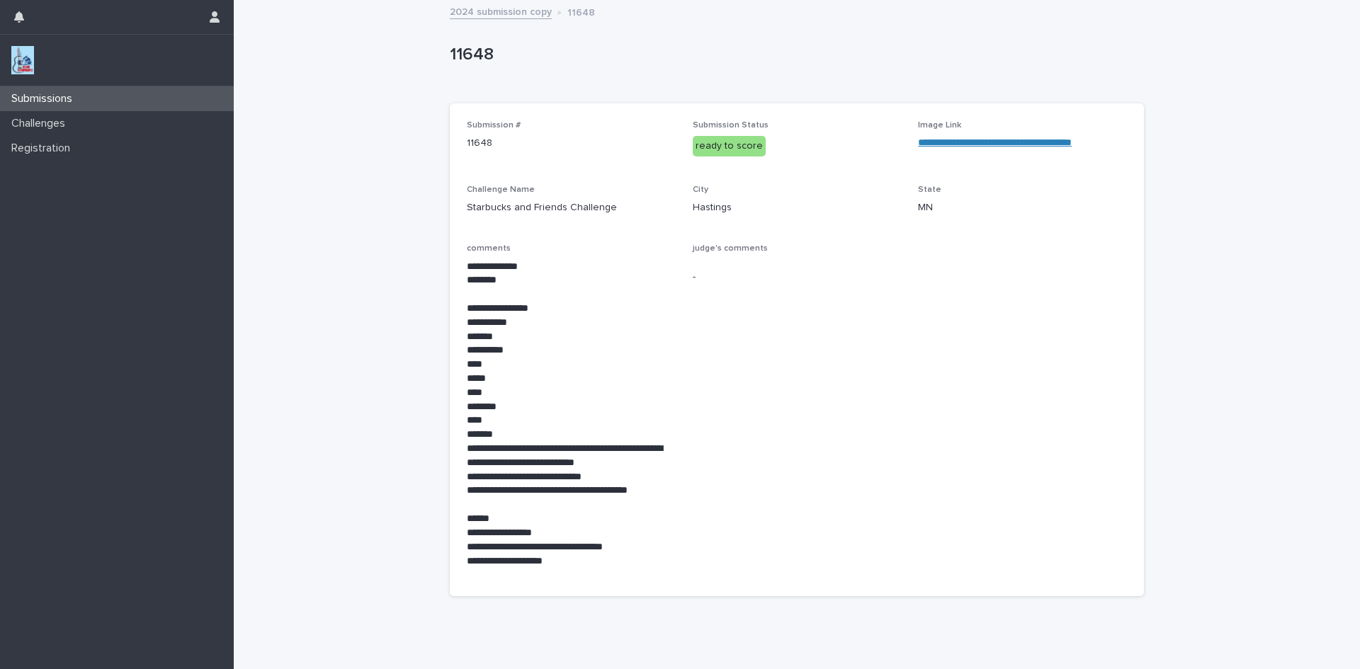  Describe the element at coordinates (489, 249) in the screenshot. I see `span: comments` at that location.